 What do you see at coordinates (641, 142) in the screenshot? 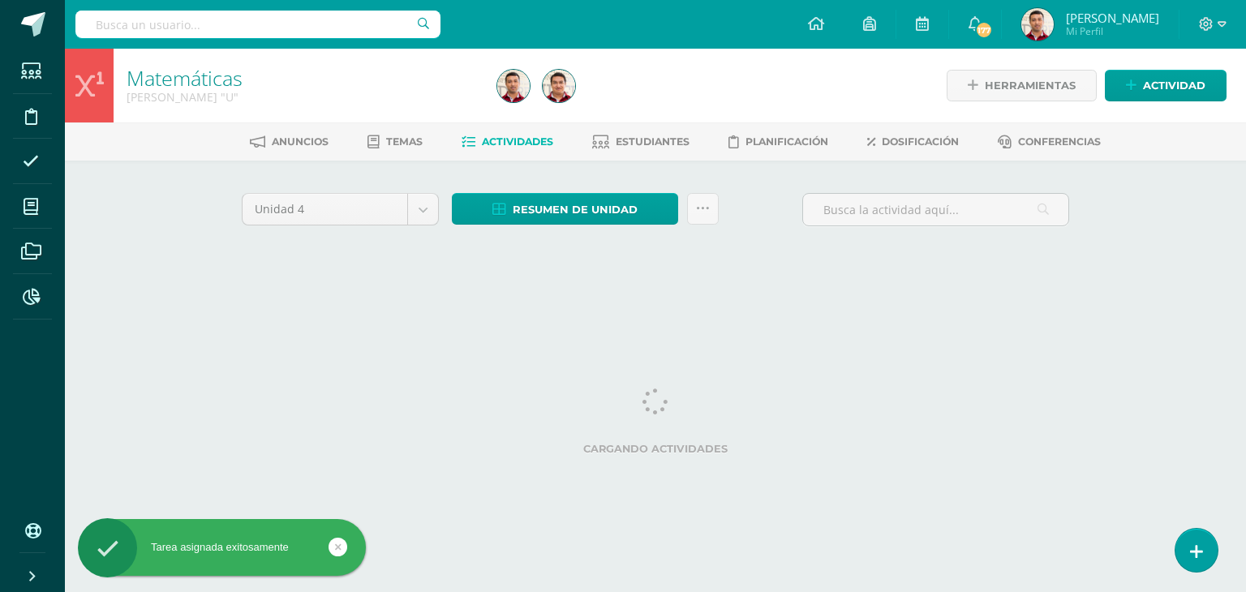
I see `a: Estudiantes` at bounding box center [641, 142].